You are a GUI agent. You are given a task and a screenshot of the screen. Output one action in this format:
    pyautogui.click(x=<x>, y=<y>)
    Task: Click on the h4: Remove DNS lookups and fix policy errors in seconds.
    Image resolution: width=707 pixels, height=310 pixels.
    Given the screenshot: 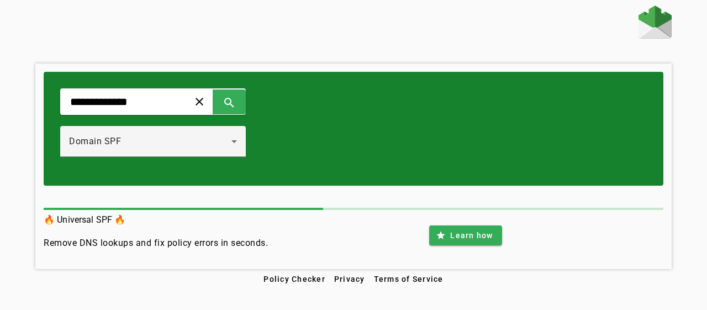 What is the action you would take?
    pyautogui.click(x=156, y=243)
    